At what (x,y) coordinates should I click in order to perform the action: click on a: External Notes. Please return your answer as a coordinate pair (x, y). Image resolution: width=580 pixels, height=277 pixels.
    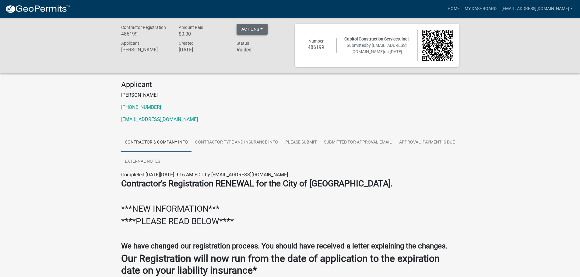
    Looking at the image, I should click on (142, 162).